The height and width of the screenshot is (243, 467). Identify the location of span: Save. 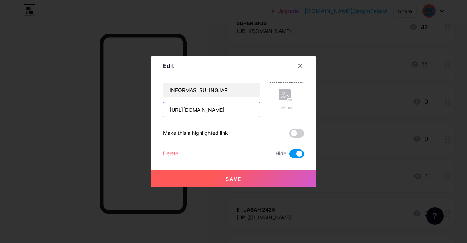
(234, 178).